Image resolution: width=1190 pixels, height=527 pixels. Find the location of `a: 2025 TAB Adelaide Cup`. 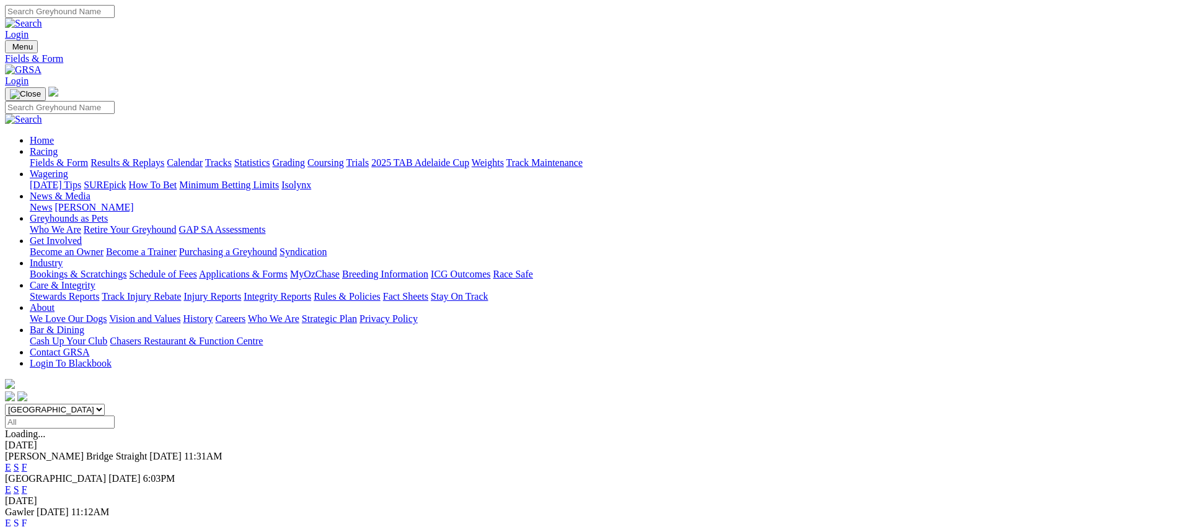

a: 2025 TAB Adelaide Cup is located at coordinates (420, 162).